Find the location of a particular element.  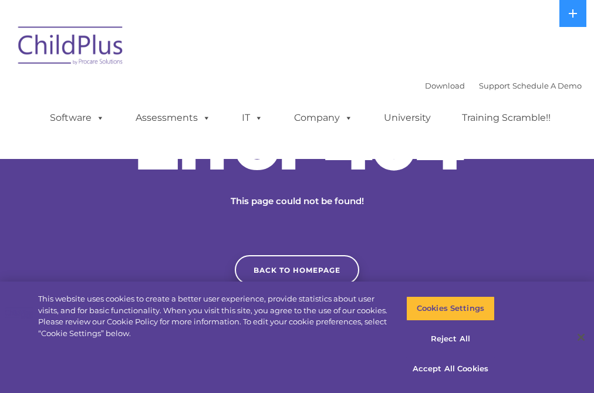

h2: Error 404 is located at coordinates (297, 144).